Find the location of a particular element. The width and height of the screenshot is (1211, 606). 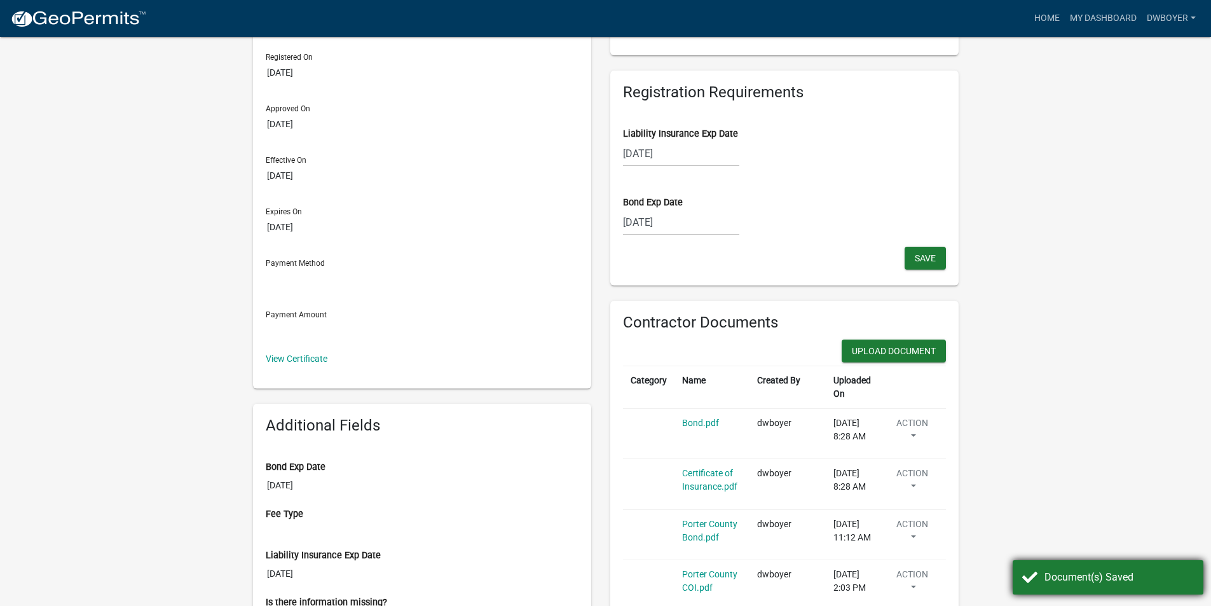

h6: Registration Requirements is located at coordinates (785, 92).